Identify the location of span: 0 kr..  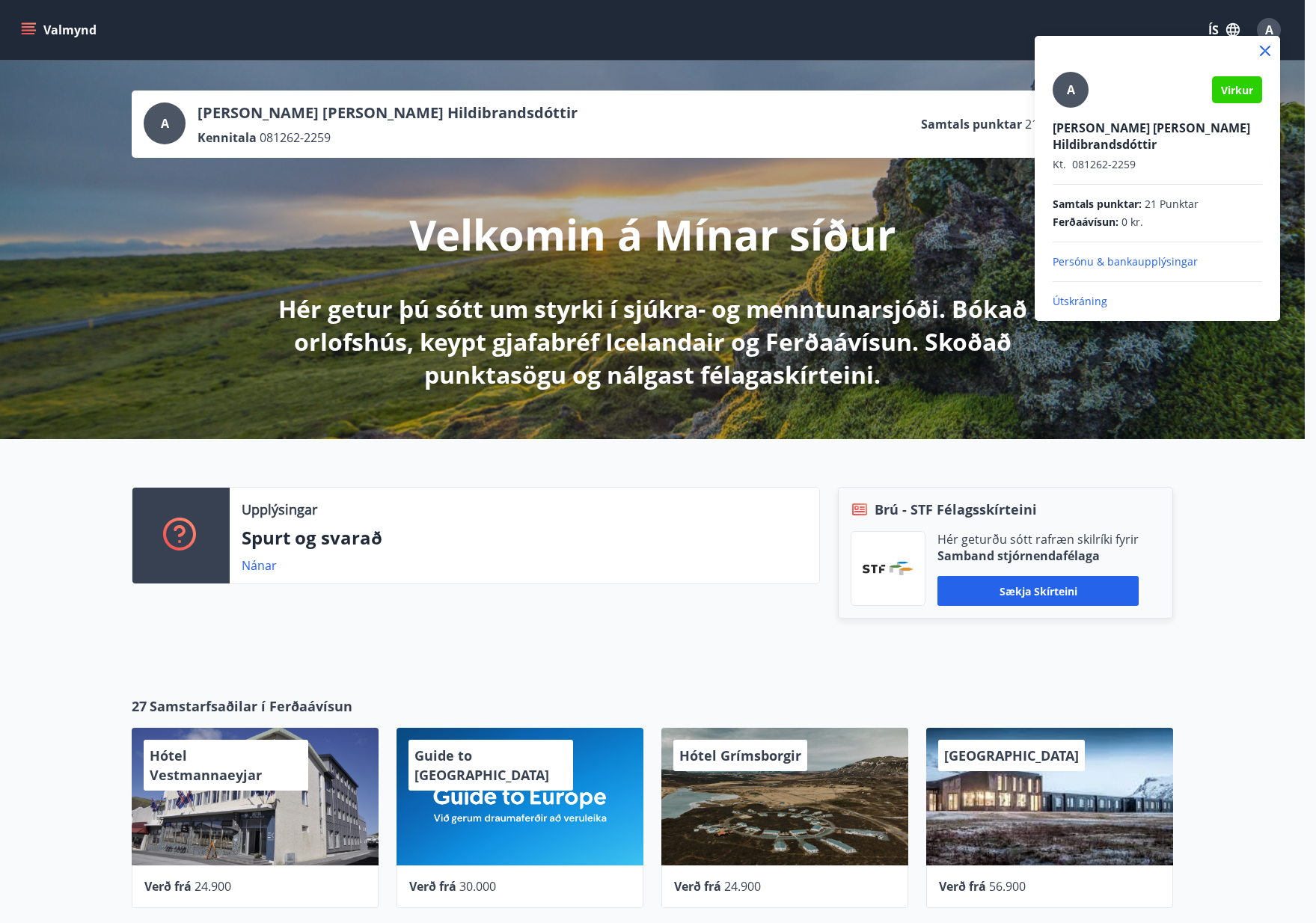
(1132, 222).